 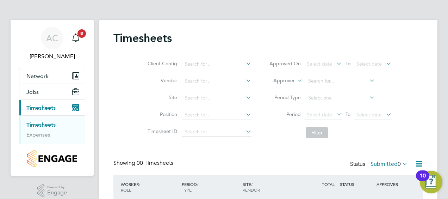 I want to click on div: Showing, so click(x=144, y=163).